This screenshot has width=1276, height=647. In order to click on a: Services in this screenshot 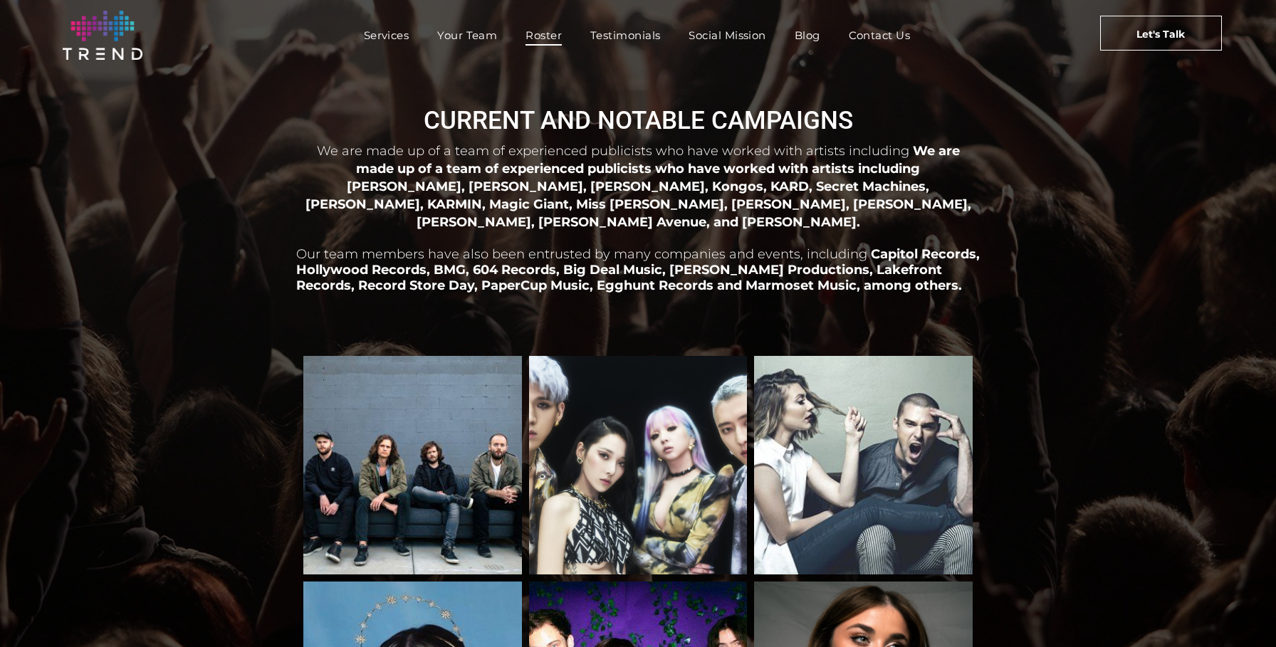, I will do `click(387, 35)`.